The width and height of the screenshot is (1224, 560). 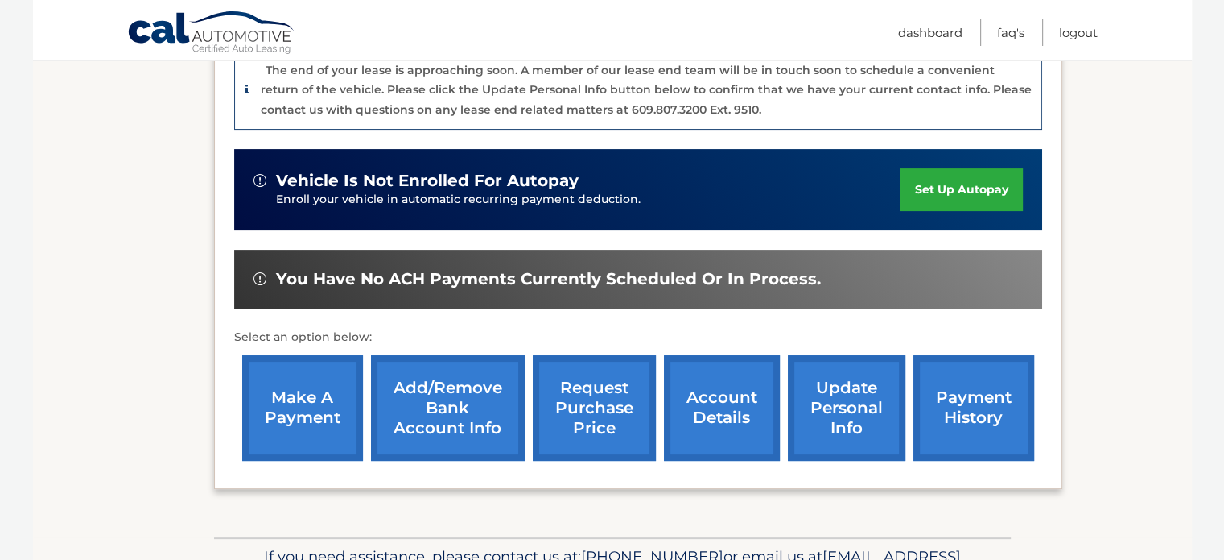 What do you see at coordinates (847, 407) in the screenshot?
I see `a: update personal info` at bounding box center [847, 407].